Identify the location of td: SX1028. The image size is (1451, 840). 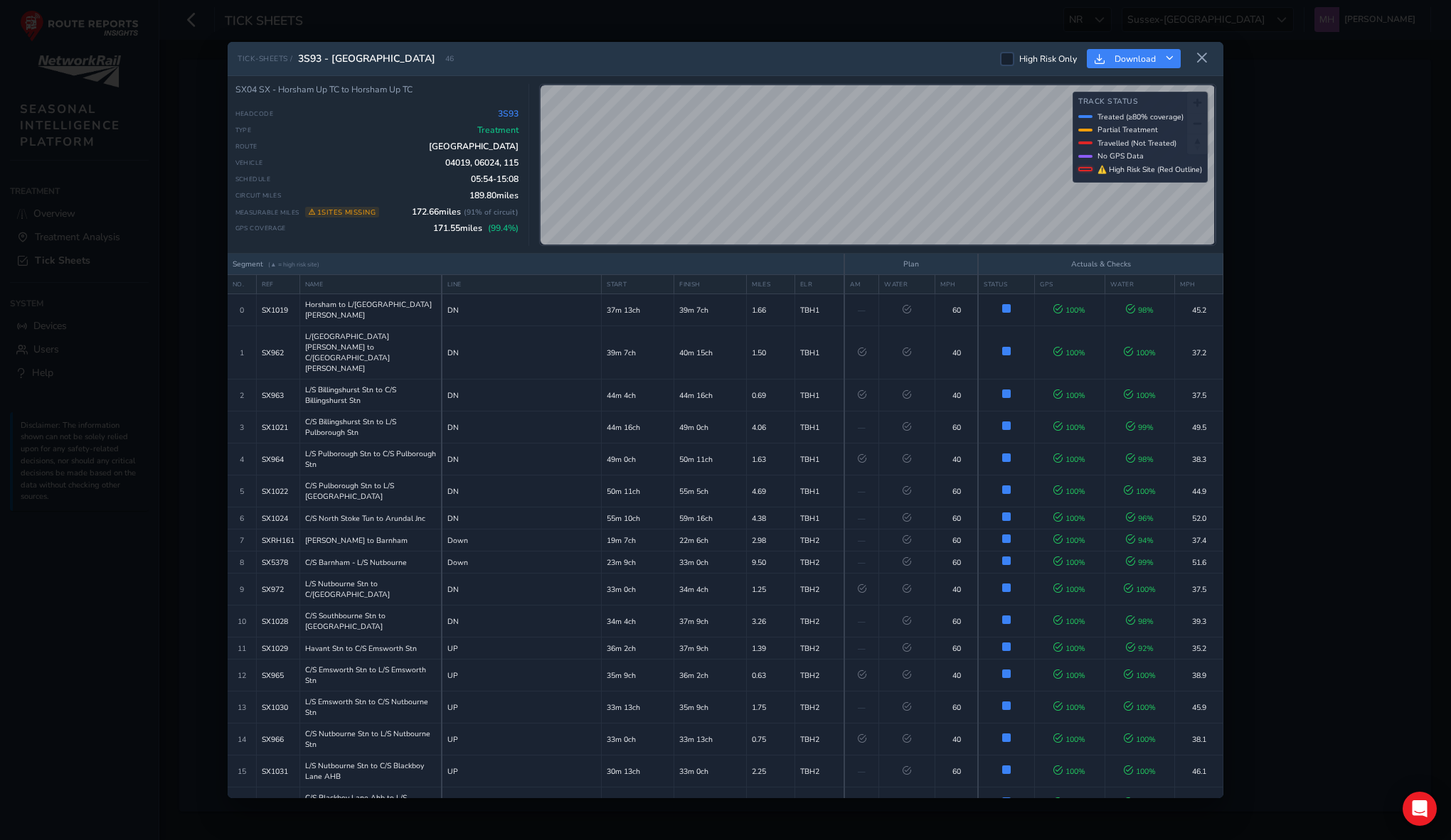
(277, 622).